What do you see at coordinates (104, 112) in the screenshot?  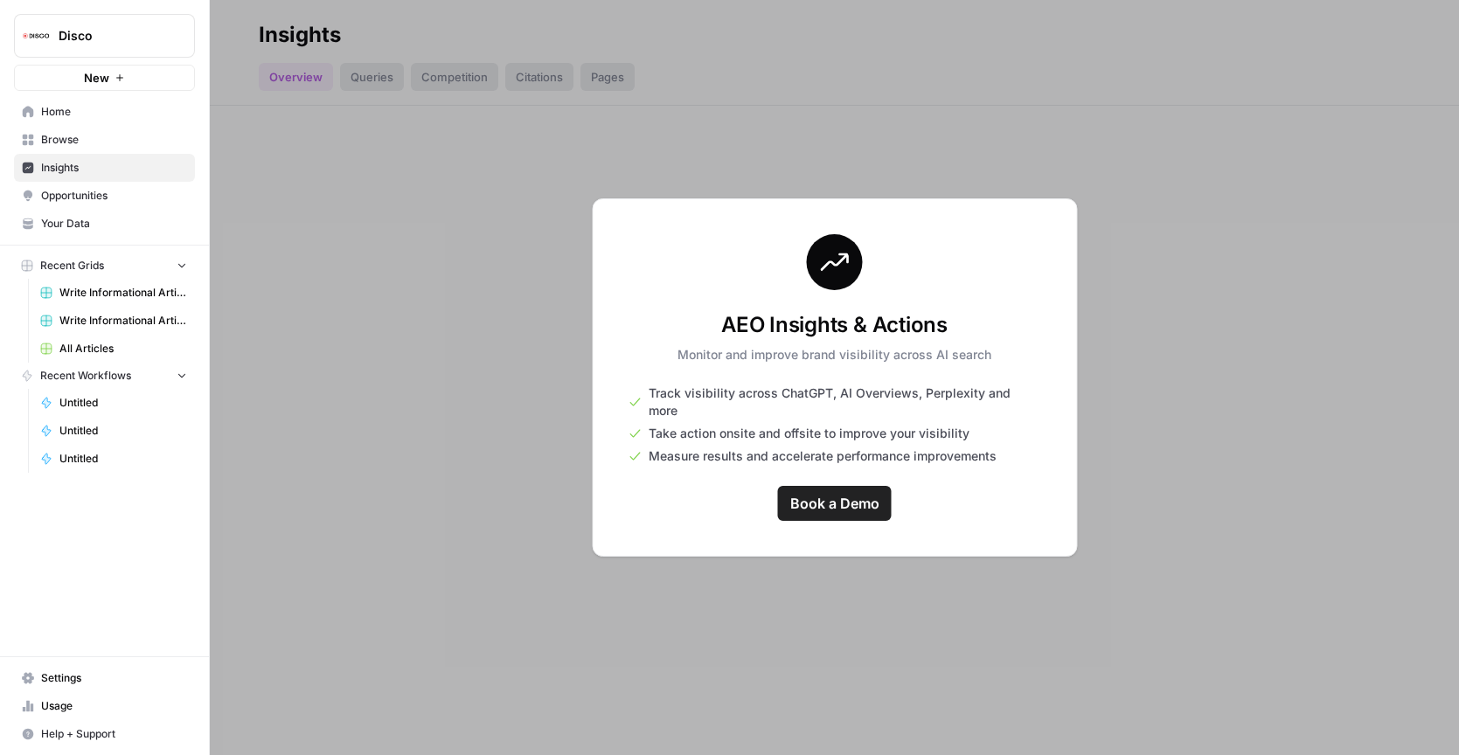 I see `a: Home` at bounding box center [104, 112].